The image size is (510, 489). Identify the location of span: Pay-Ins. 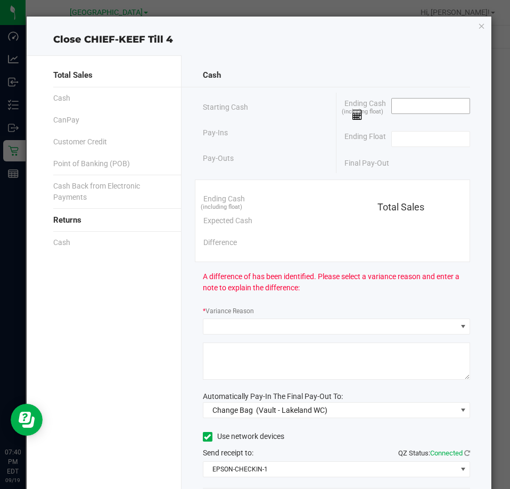
(215, 133).